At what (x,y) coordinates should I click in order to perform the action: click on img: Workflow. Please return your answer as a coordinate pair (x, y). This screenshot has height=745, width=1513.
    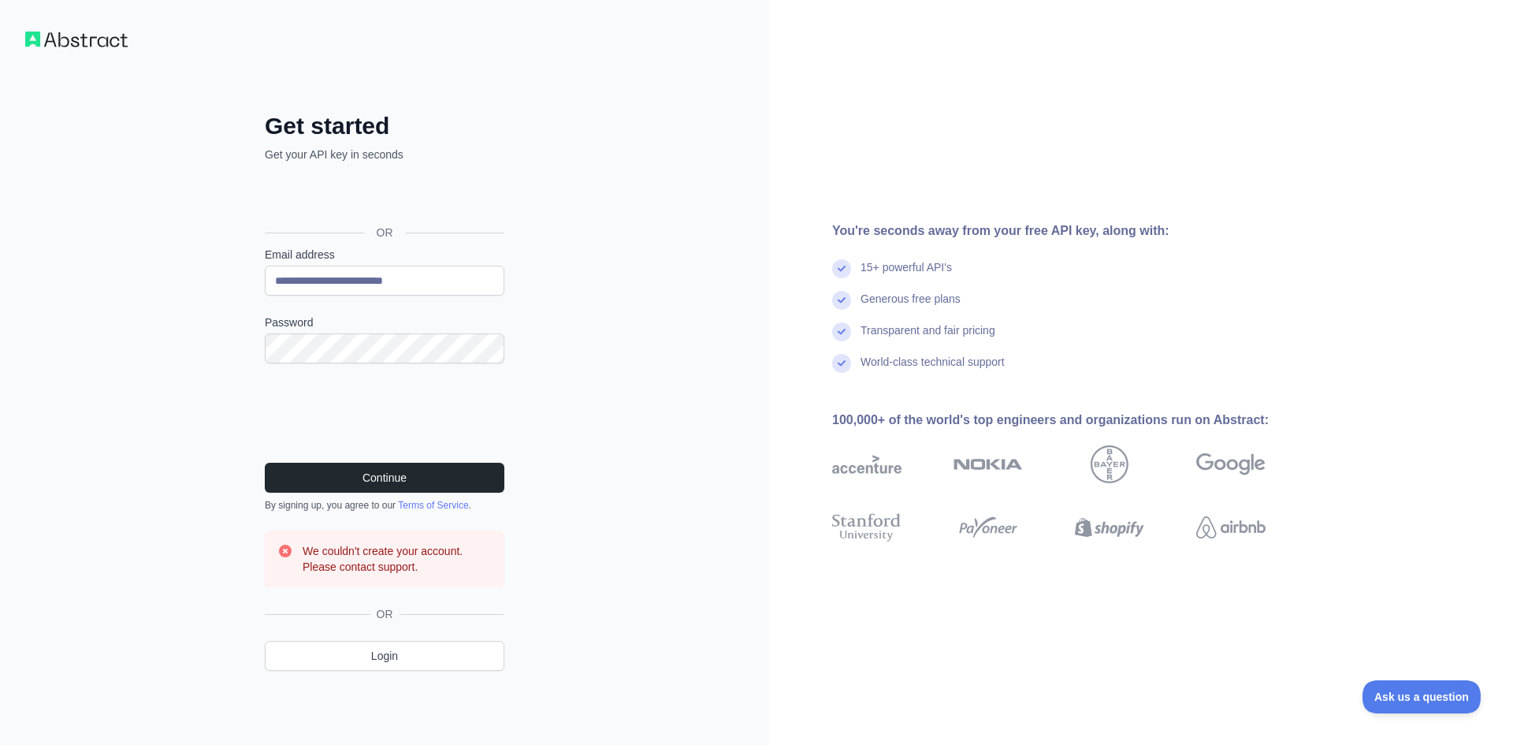
    Looking at the image, I should click on (76, 39).